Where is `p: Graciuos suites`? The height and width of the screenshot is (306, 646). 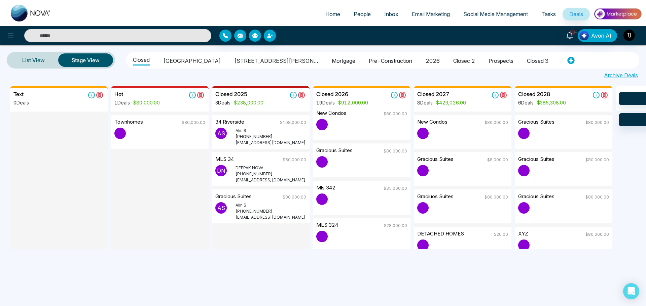
p: Graciuos suites is located at coordinates (435, 198).